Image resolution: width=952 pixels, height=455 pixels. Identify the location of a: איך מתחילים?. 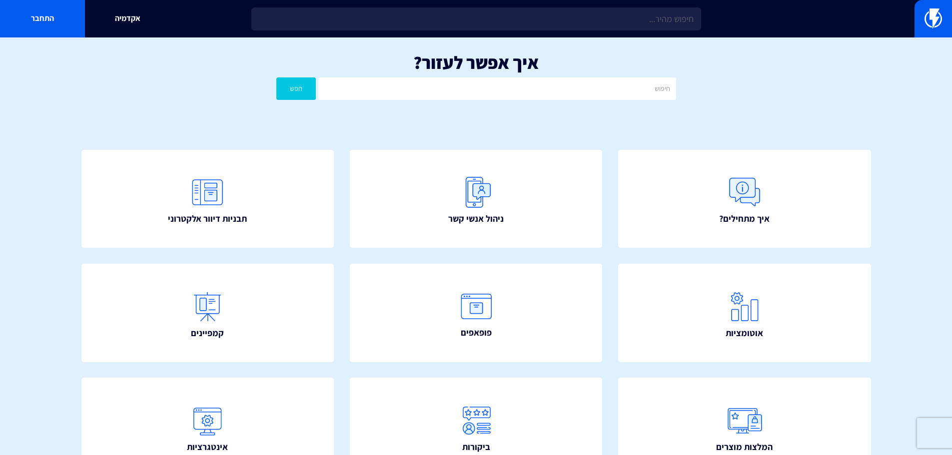
(745, 199).